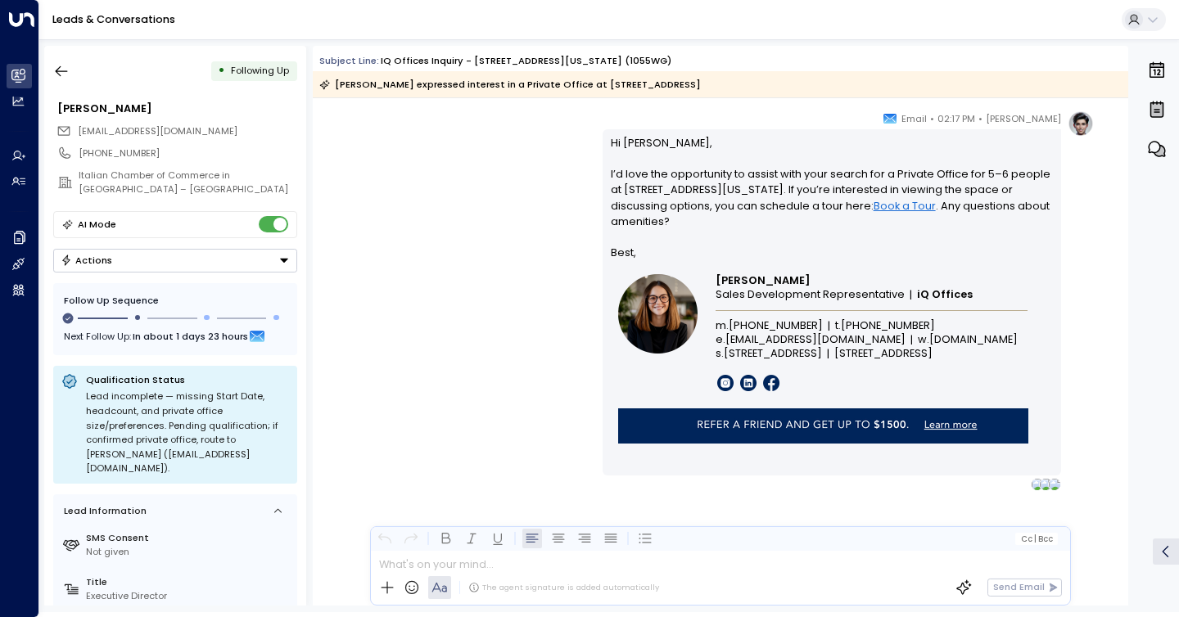 The image size is (1179, 617). What do you see at coordinates (188, 538) in the screenshot?
I see `label: SMS Consent` at bounding box center [188, 538].